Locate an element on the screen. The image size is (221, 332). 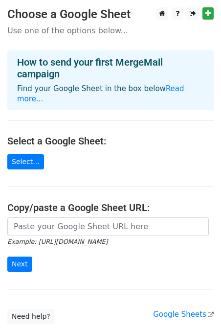
a: Google Sheets is located at coordinates (184, 314).